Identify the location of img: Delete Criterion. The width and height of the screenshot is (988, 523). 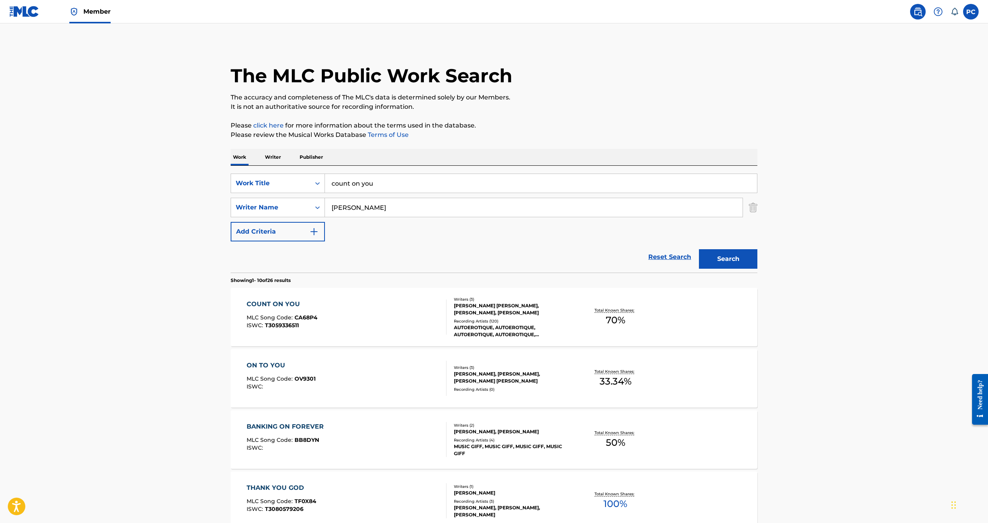
(753, 207).